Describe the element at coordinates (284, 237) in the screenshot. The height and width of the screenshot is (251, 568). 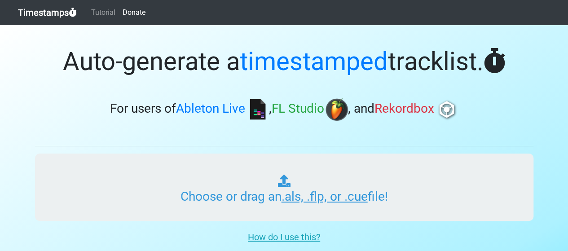
I see `u: How do I use this?` at that location.